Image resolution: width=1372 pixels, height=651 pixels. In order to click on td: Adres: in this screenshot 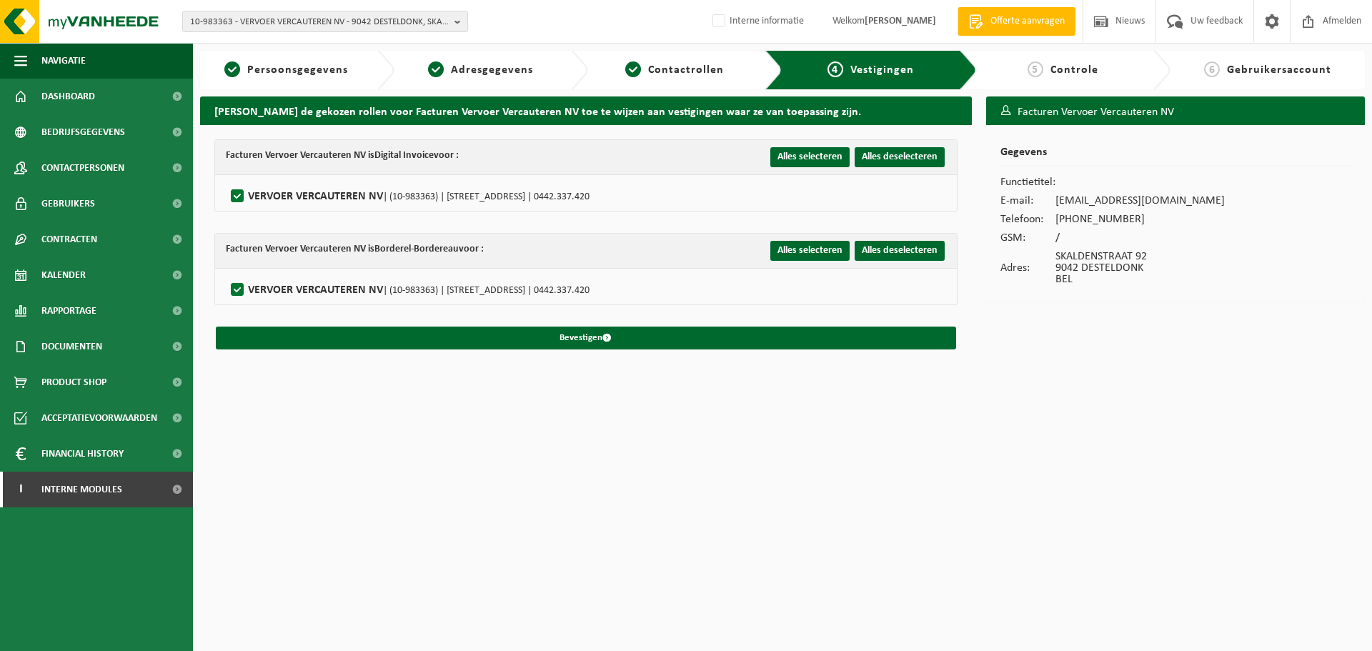, I will do `click(1028, 268)`.